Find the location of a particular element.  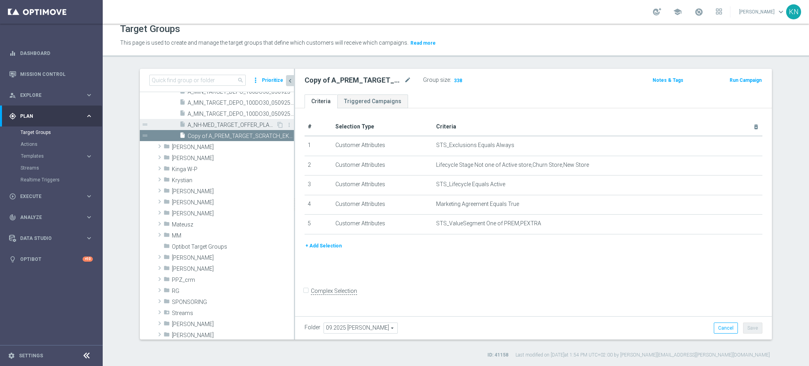

i: equalizer is located at coordinates (13, 53).